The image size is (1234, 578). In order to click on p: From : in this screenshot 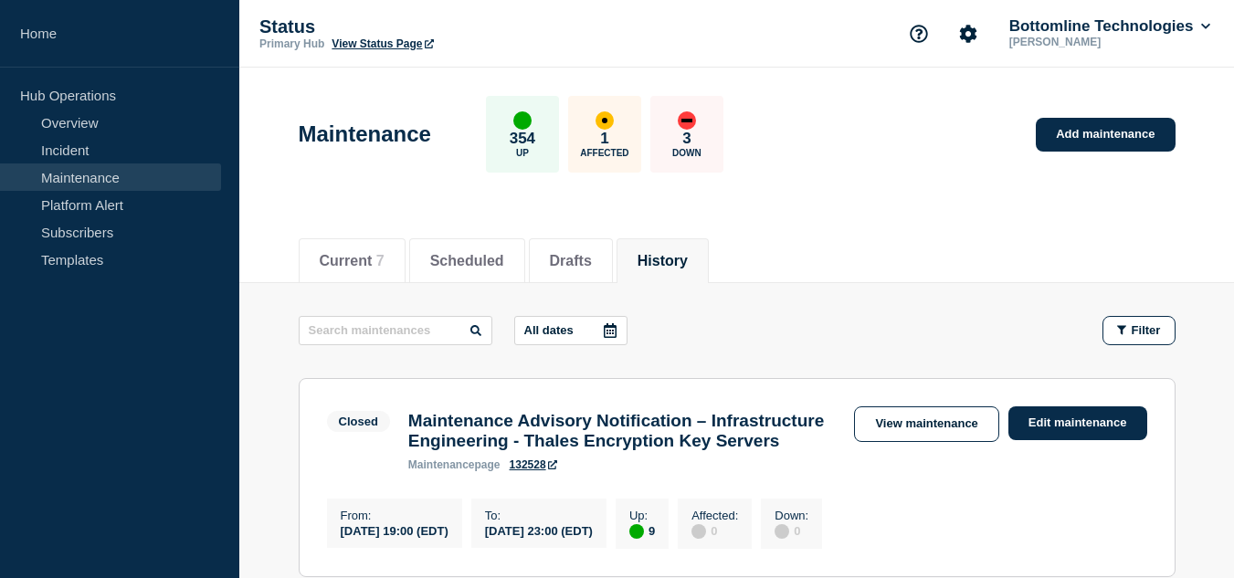, I will do `click(395, 515)`.